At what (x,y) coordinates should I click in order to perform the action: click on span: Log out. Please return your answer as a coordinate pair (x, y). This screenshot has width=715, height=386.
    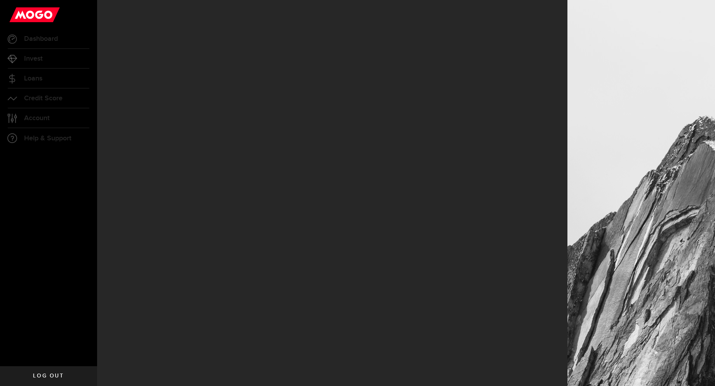
    Looking at the image, I should click on (48, 376).